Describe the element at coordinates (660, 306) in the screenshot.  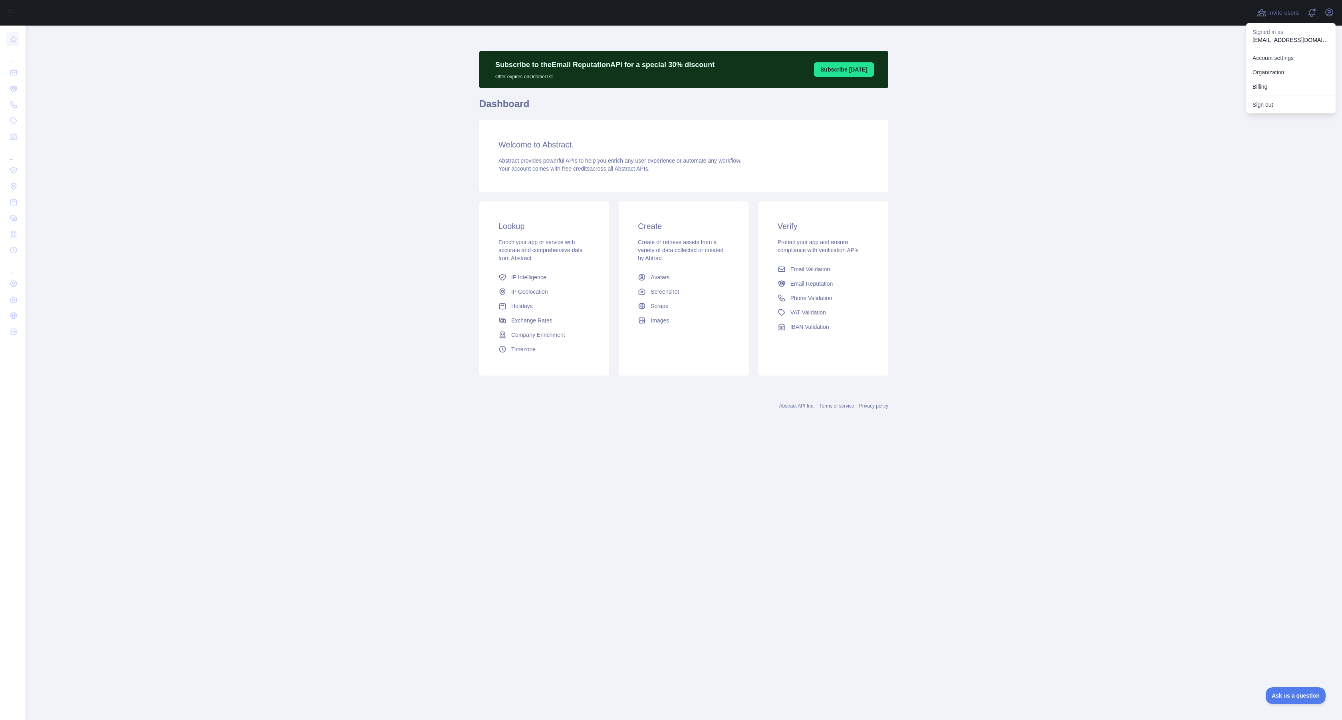
I see `span: Scrape` at that location.